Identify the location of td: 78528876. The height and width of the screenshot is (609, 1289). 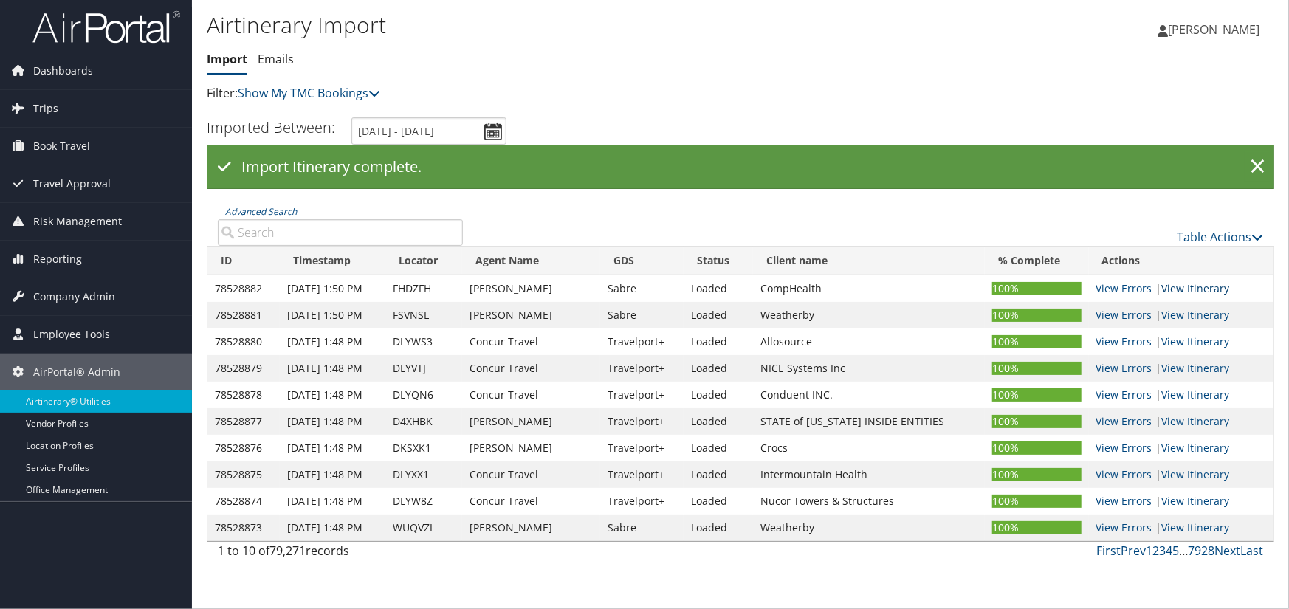
(244, 448).